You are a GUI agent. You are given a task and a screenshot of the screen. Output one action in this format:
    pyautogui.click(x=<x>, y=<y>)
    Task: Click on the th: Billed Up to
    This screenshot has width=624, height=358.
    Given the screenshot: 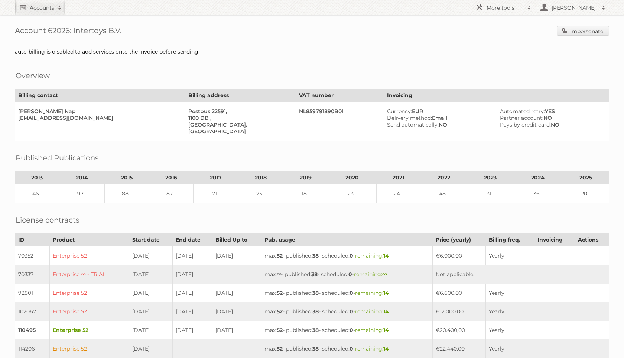 What is the action you would take?
    pyautogui.click(x=237, y=239)
    